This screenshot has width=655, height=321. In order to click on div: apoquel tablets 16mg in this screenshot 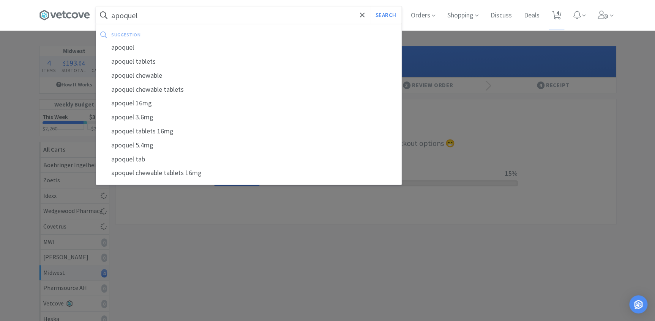, I will do `click(249, 131)`.